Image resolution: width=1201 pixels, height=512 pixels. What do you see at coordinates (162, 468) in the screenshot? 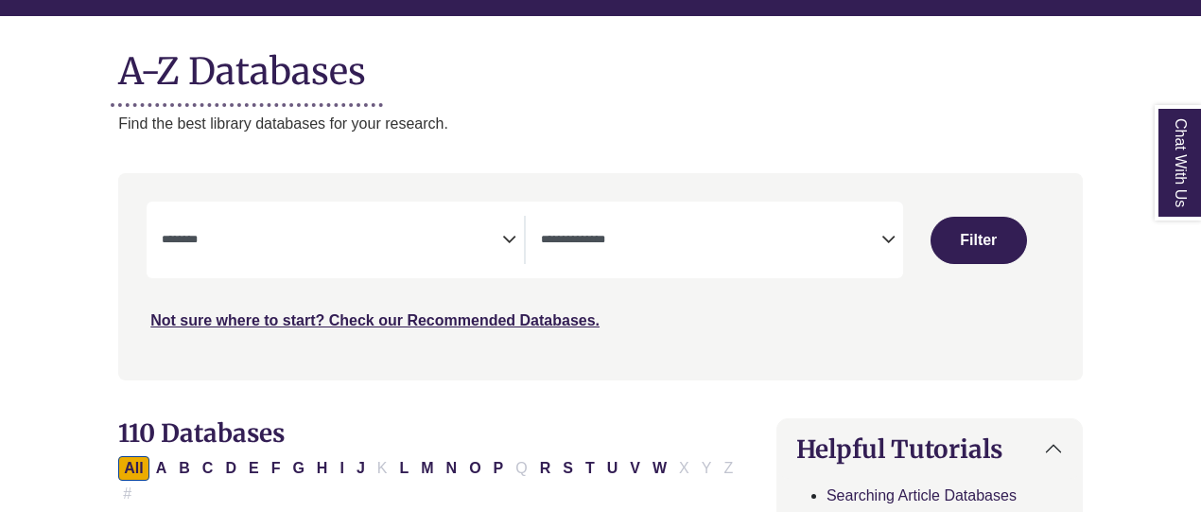
I see `button: Filter Results A` at bounding box center [162, 468].